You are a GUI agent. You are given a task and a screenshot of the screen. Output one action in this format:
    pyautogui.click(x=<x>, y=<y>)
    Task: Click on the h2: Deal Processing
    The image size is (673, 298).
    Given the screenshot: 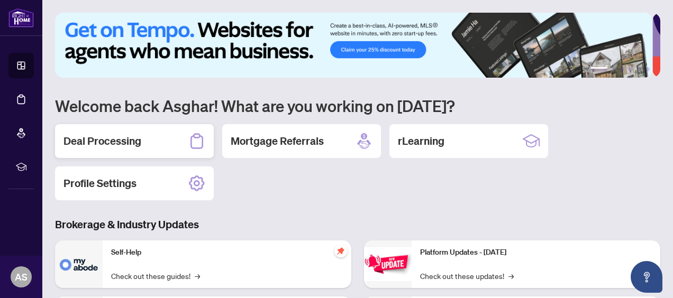 What is the action you would take?
    pyautogui.click(x=102, y=141)
    